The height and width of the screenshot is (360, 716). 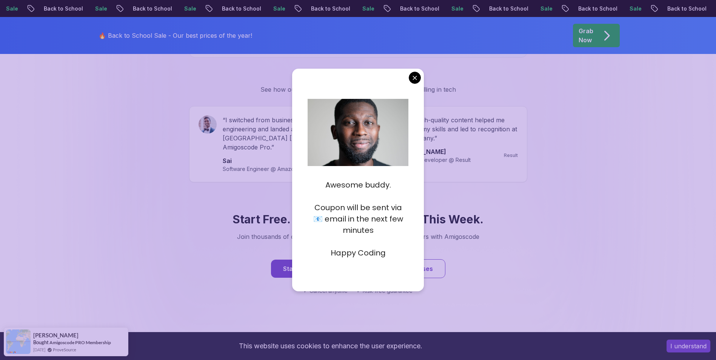 I want to click on p: Software Engineer @ Amazon, so click(x=260, y=169).